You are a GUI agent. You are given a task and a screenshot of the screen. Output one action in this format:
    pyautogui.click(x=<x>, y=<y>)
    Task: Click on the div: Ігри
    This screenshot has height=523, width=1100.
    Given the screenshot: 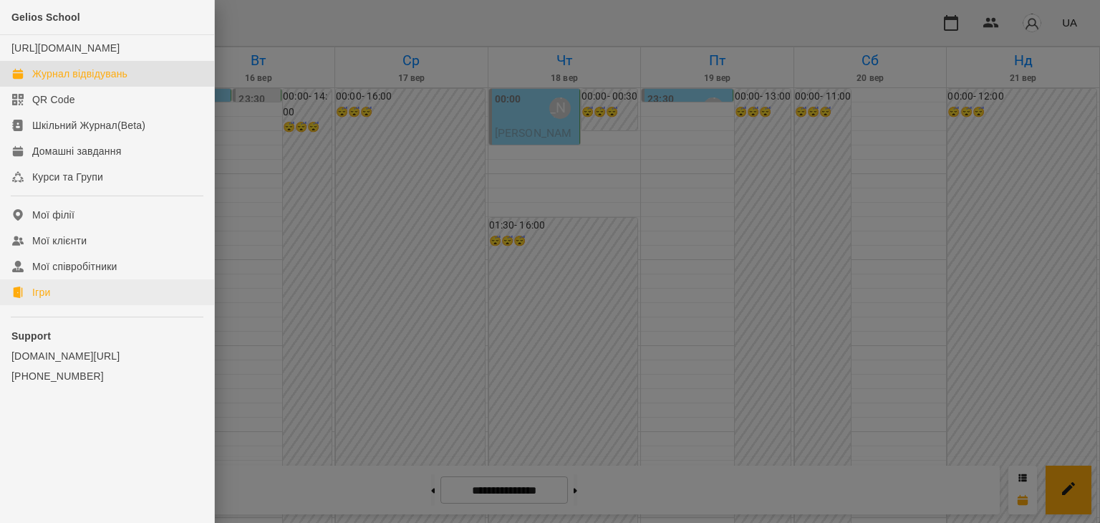 What is the action you would take?
    pyautogui.click(x=41, y=292)
    